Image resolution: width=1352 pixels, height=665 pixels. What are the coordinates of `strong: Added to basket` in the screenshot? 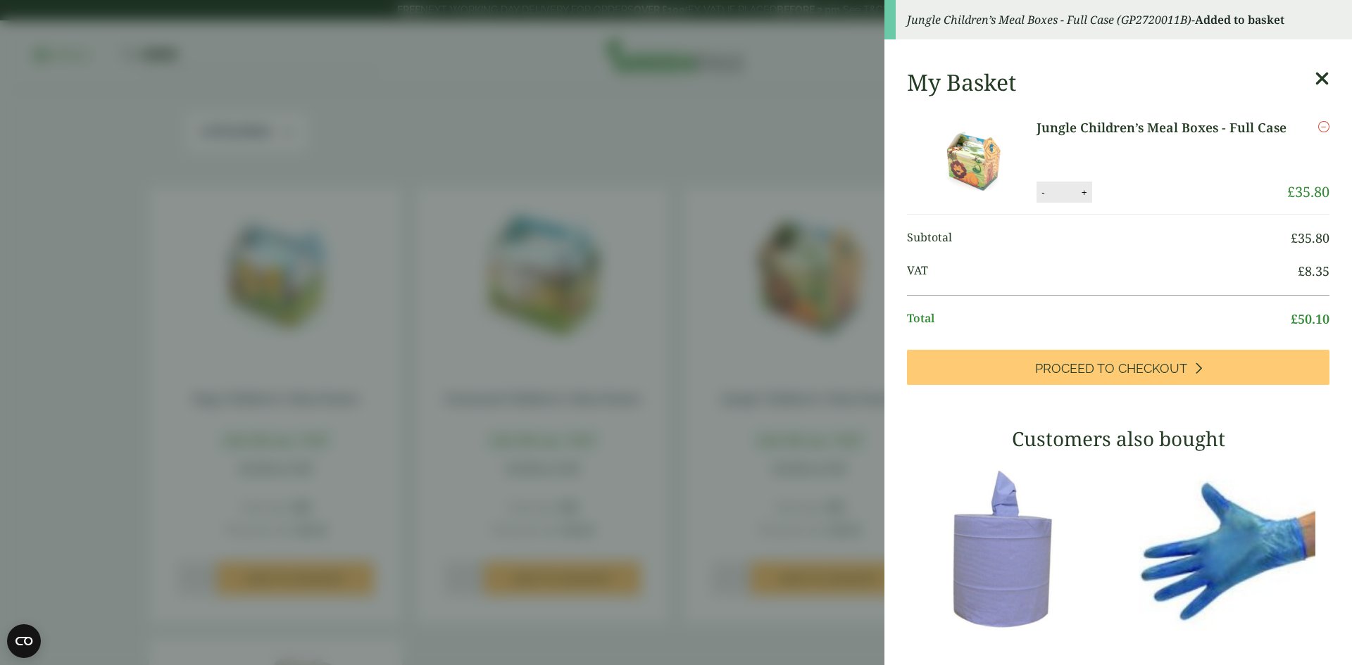 It's located at (1239, 20).